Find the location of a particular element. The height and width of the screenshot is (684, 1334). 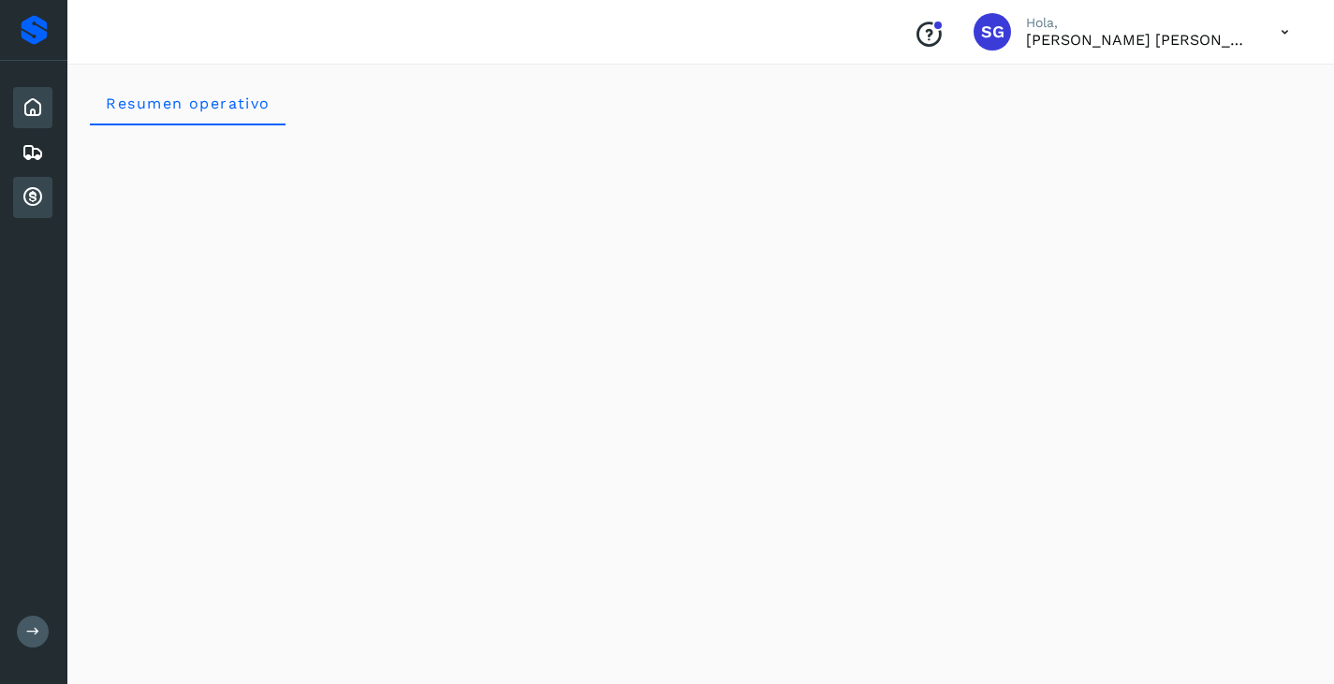

p: SERGIO GONZALEZ ALONSO is located at coordinates (1138, 39).